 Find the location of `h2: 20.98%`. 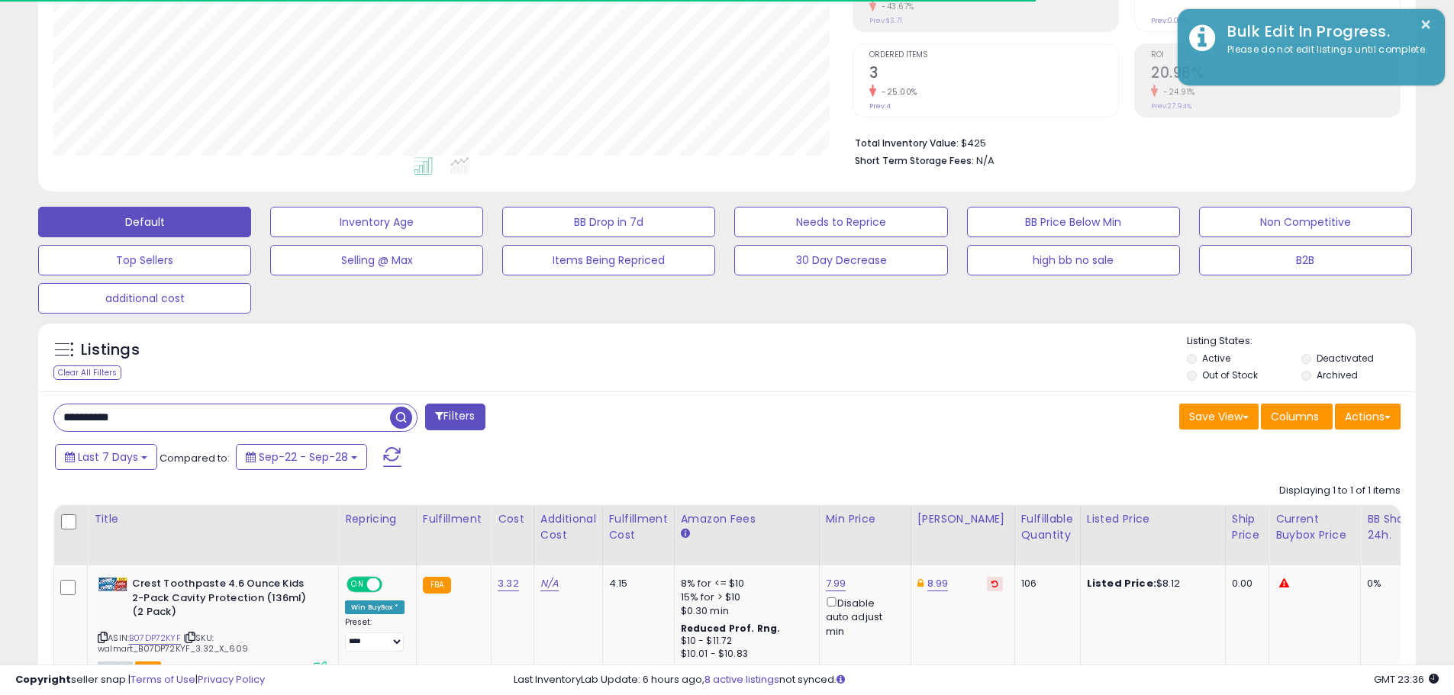

h2: 20.98% is located at coordinates (1275, 74).